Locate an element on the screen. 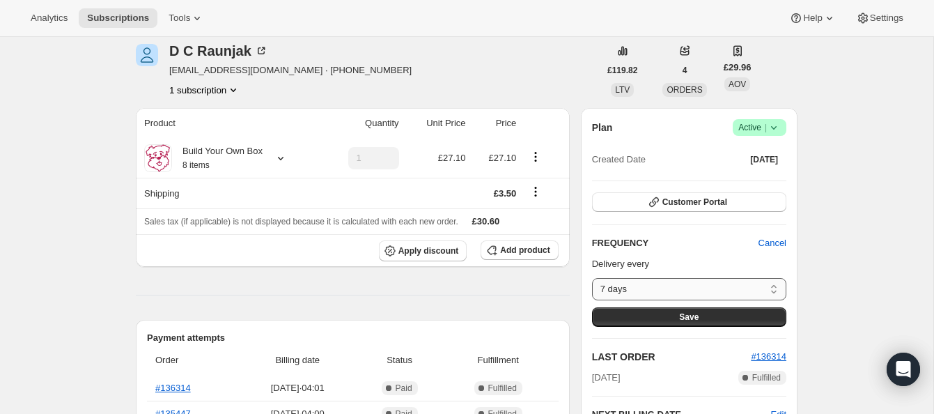 This screenshot has height=414, width=934. span: Fulfillment is located at coordinates (498, 360).